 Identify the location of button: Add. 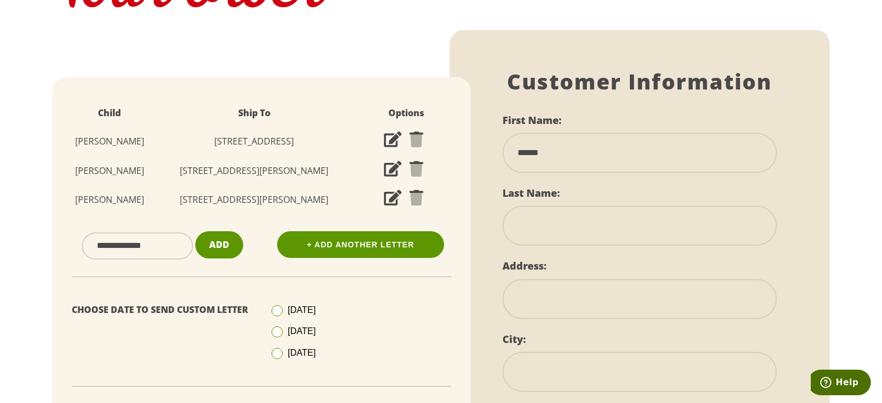
(219, 245).